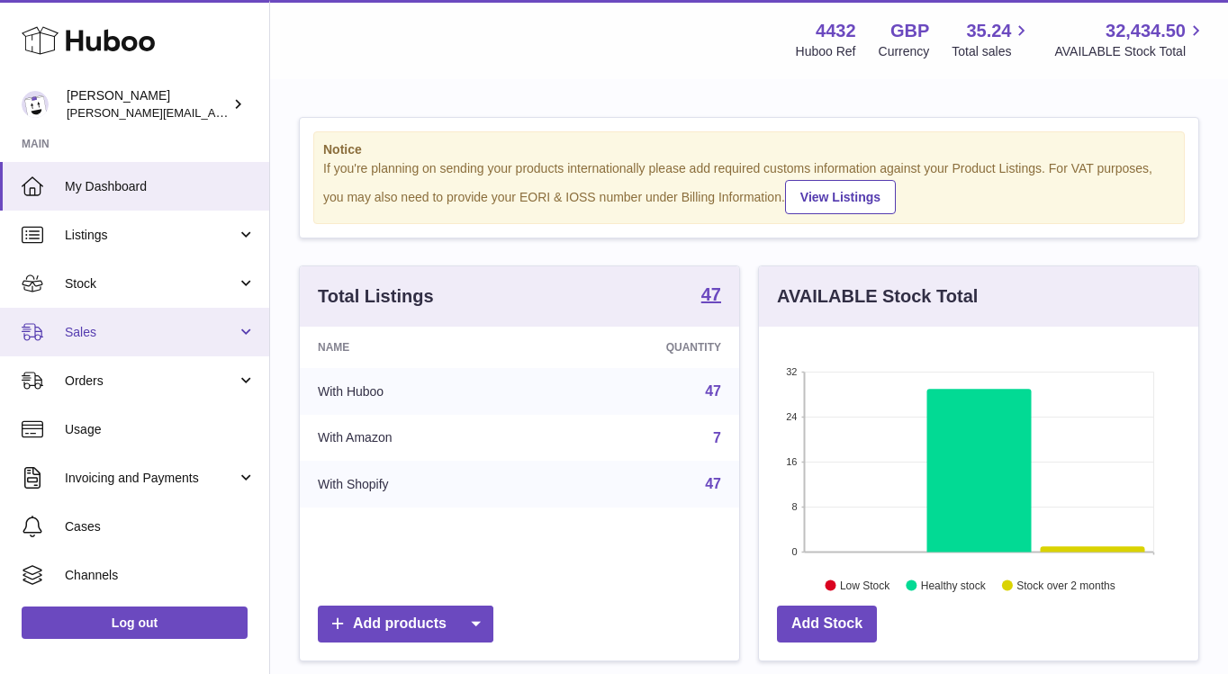  I want to click on text: 0, so click(794, 552).